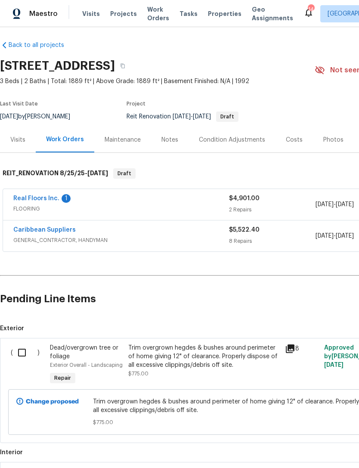  I want to click on span: GENERAL_CONTRACTOR, HANDYMAN, so click(121, 240).